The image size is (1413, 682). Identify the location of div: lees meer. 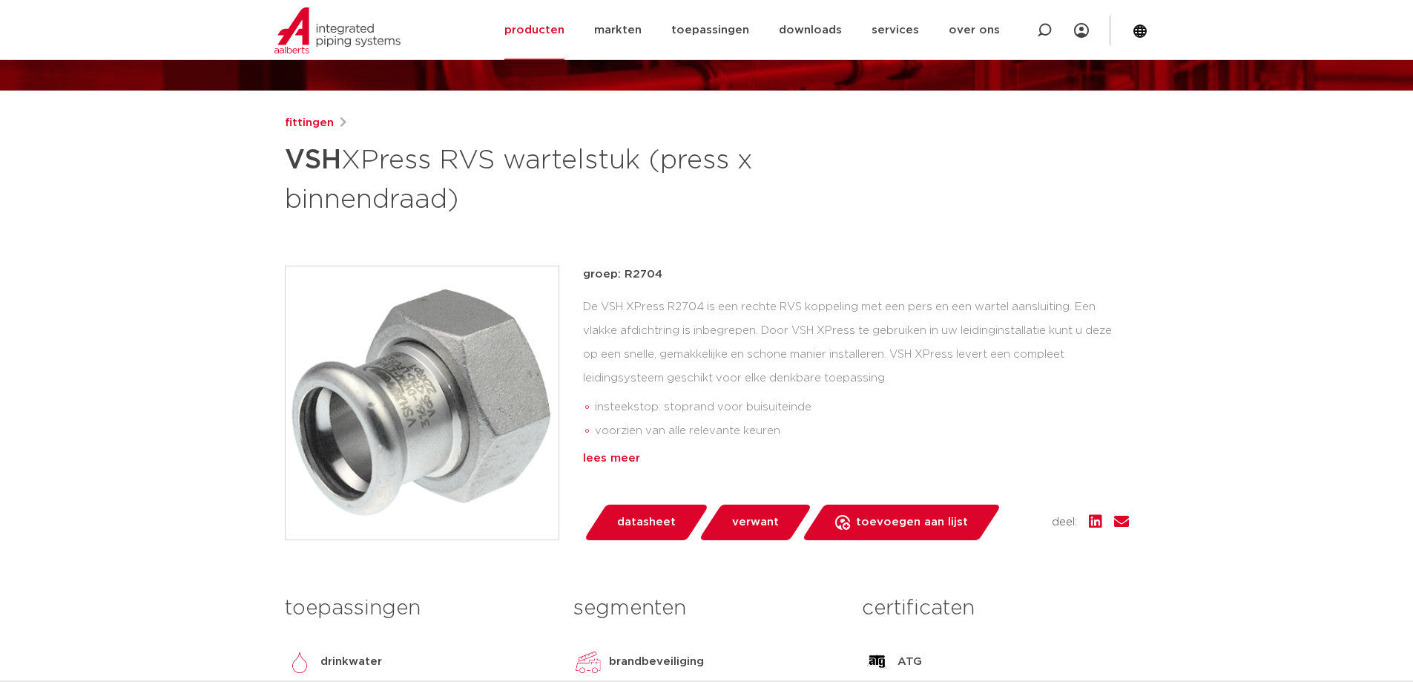
(856, 459).